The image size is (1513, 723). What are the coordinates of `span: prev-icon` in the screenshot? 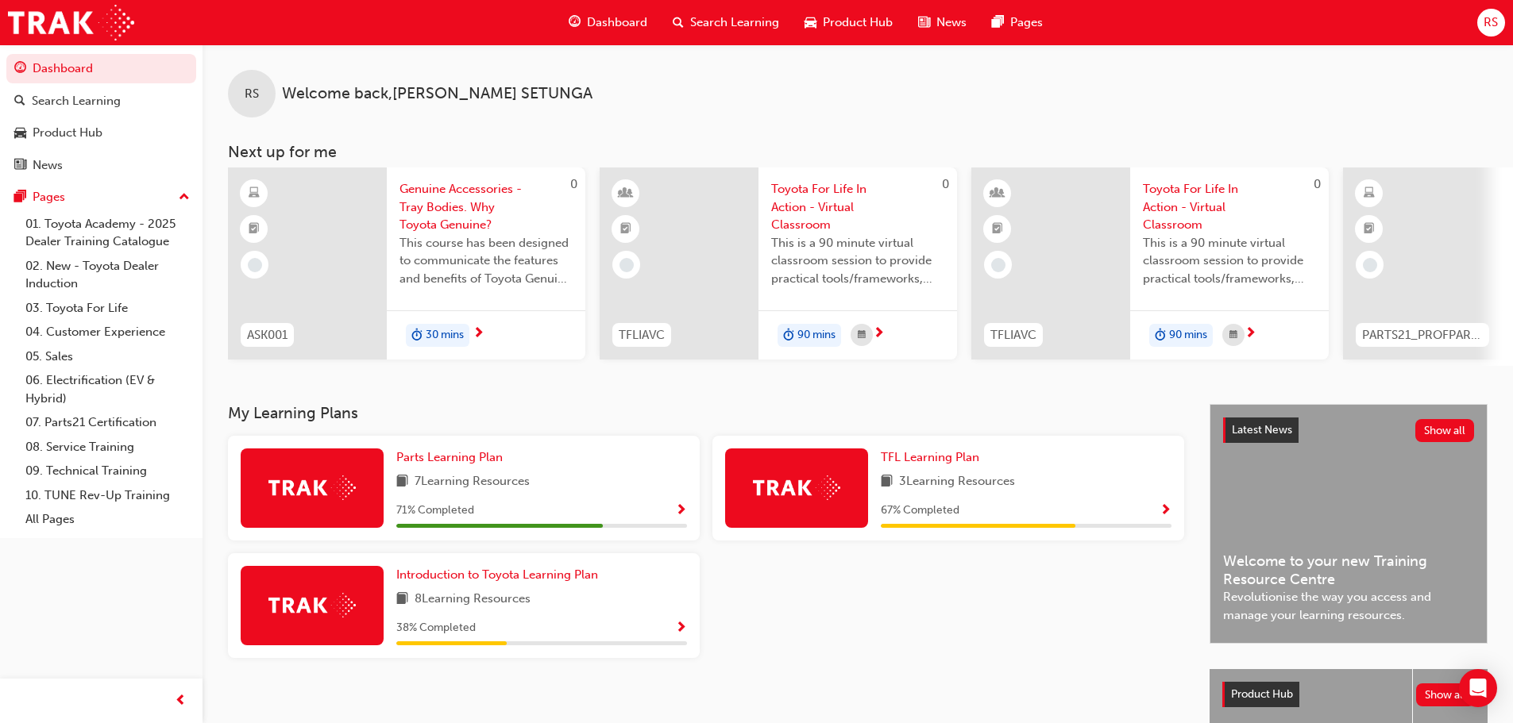 It's located at (180, 701).